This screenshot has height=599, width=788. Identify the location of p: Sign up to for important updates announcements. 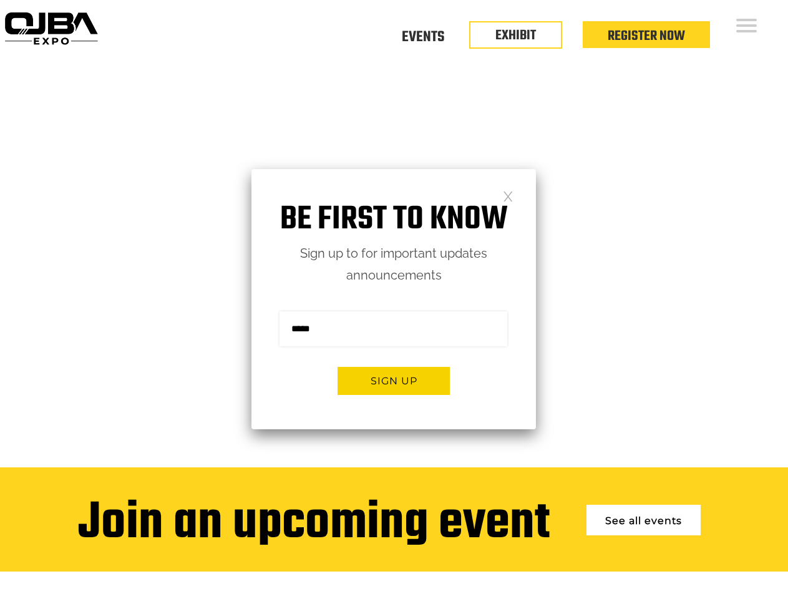
(394, 264).